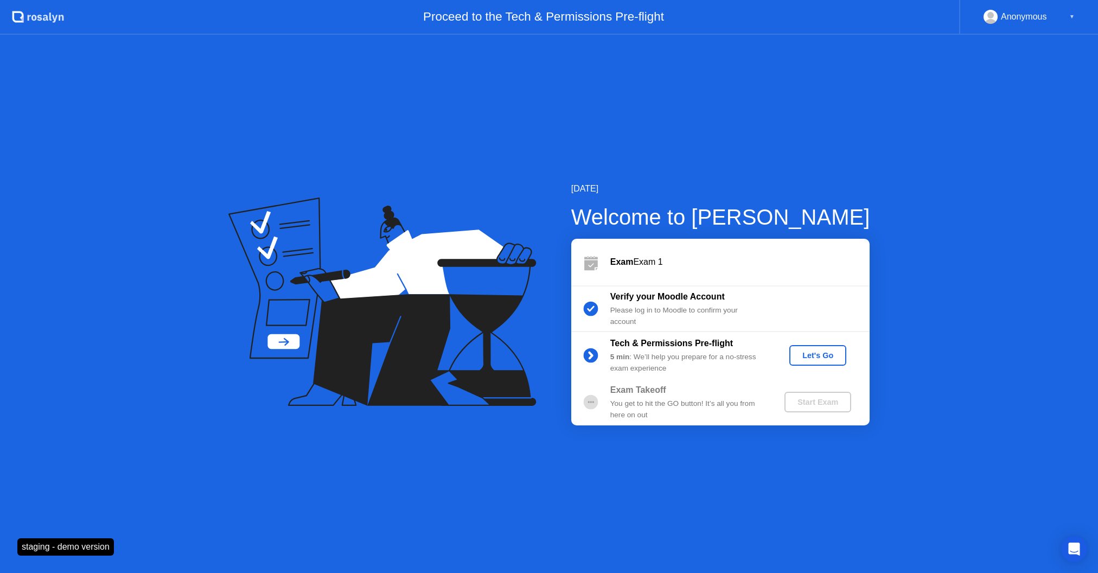 Image resolution: width=1098 pixels, height=573 pixels. Describe the element at coordinates (622, 261) in the screenshot. I see `b: Exam` at that location.